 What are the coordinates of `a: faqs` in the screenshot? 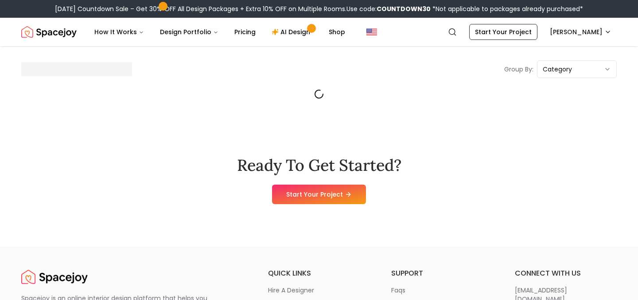 It's located at (442, 290).